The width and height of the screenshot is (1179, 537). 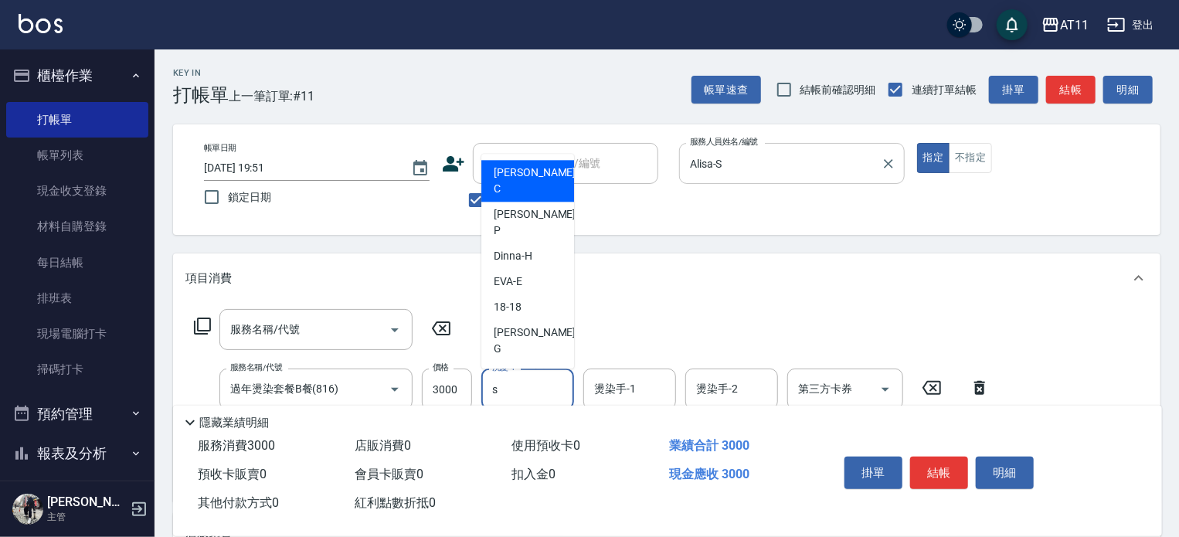 What do you see at coordinates (971, 158) in the screenshot?
I see `button: 不指定` at bounding box center [971, 158].